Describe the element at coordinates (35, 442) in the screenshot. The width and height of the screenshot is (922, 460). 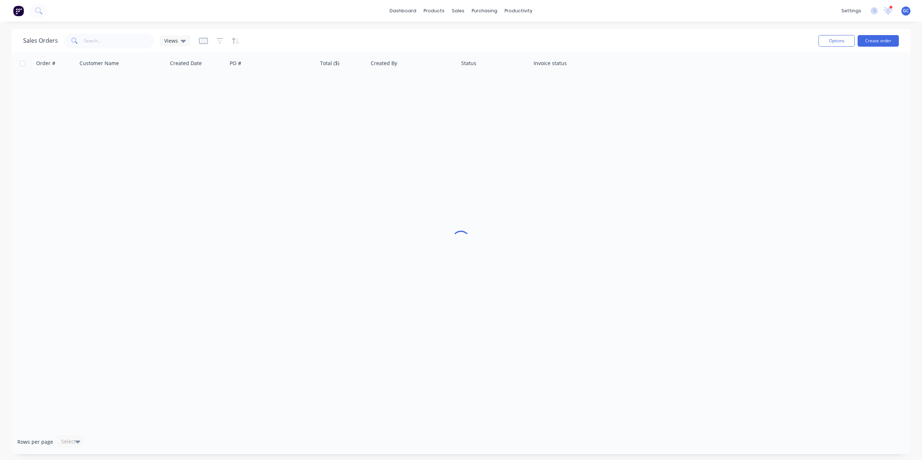
I see `span: Rows per page` at that location.